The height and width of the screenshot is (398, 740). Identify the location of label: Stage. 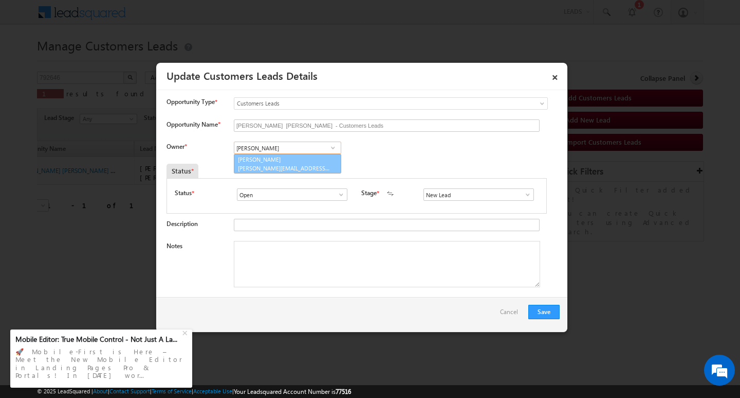
(369, 193).